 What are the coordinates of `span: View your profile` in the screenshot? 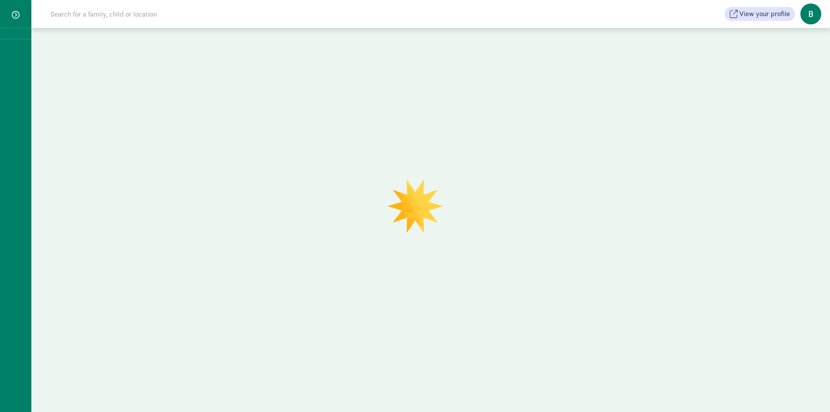 It's located at (765, 14).